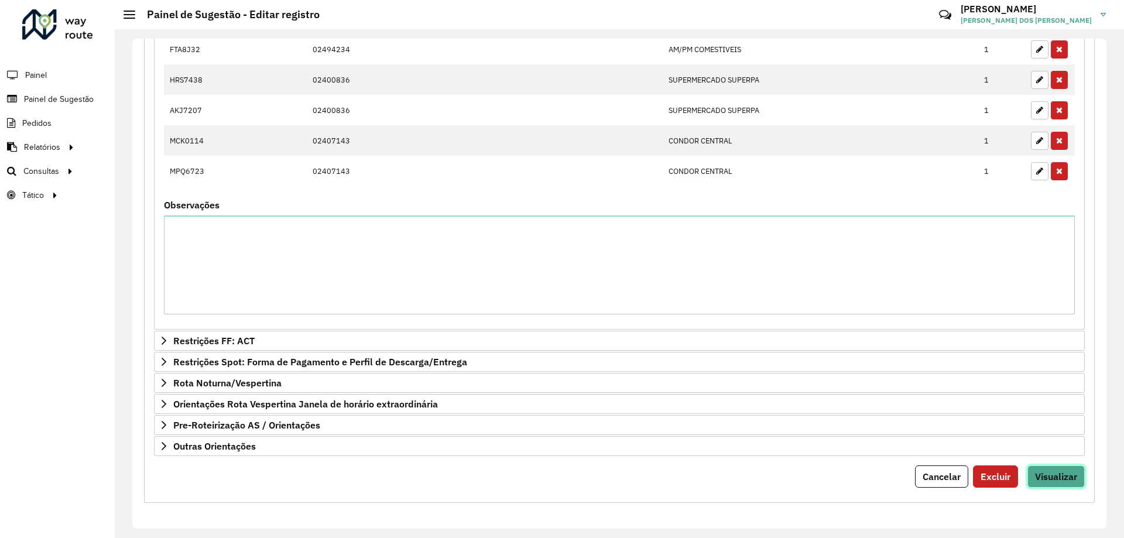 The height and width of the screenshot is (538, 1124). I want to click on span: Excluir, so click(995, 477).